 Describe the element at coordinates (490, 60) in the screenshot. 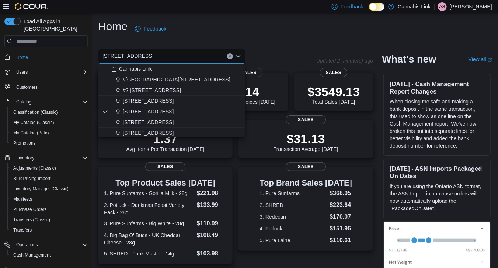

I see `svg: External link` at that location.